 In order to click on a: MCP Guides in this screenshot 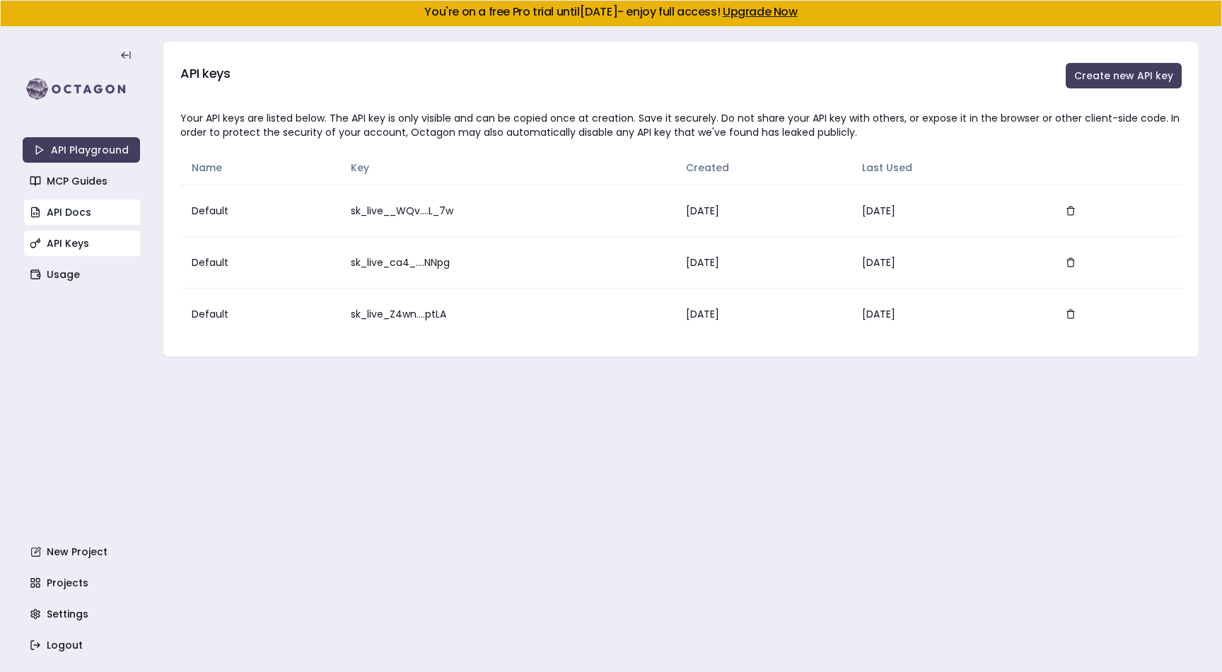, I will do `click(83, 181)`.